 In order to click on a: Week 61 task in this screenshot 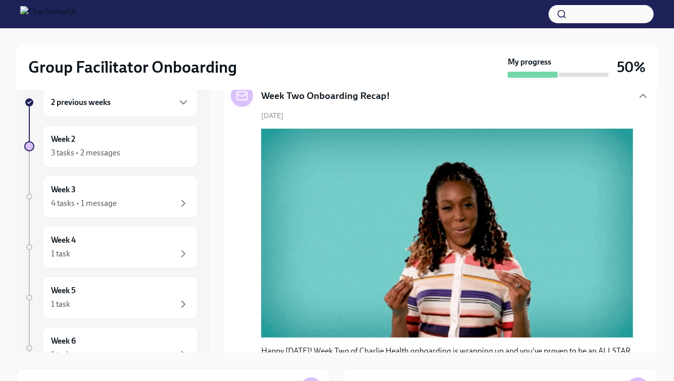, I will do `click(111, 349)`.